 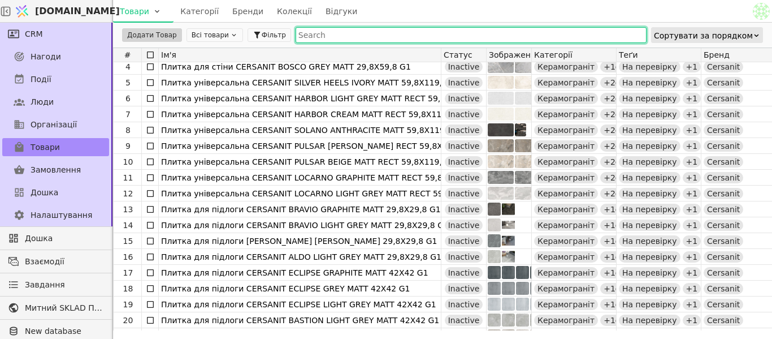 I want to click on span: Завдання, so click(x=45, y=284).